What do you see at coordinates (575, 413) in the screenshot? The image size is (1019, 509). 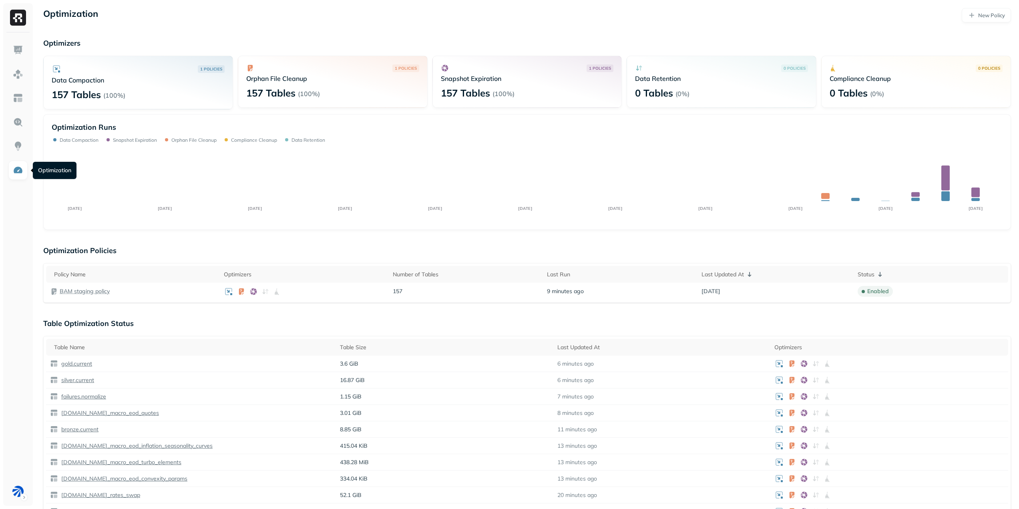 I see `p: 8 minutes ago` at bounding box center [575, 413].